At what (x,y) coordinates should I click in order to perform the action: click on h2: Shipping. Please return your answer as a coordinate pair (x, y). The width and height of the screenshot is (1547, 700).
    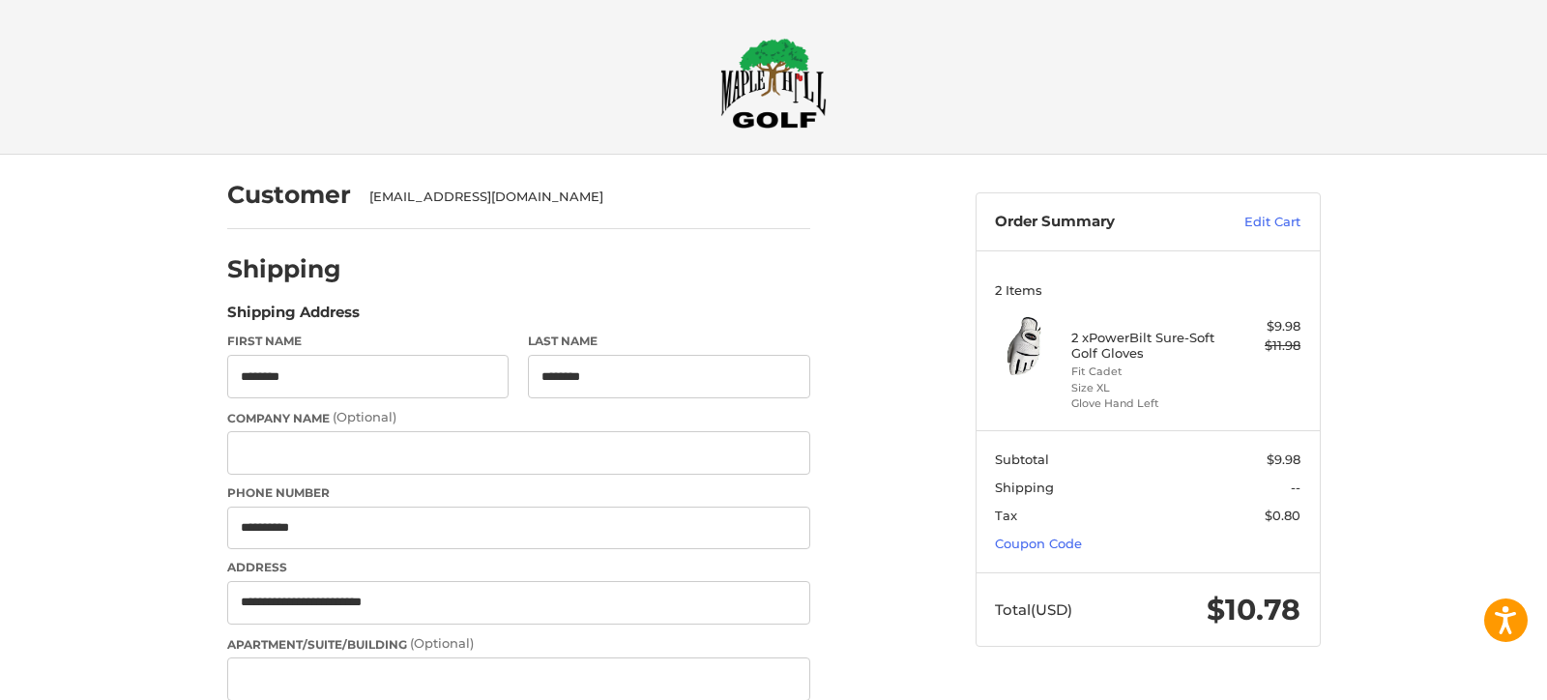
    Looking at the image, I should click on (284, 269).